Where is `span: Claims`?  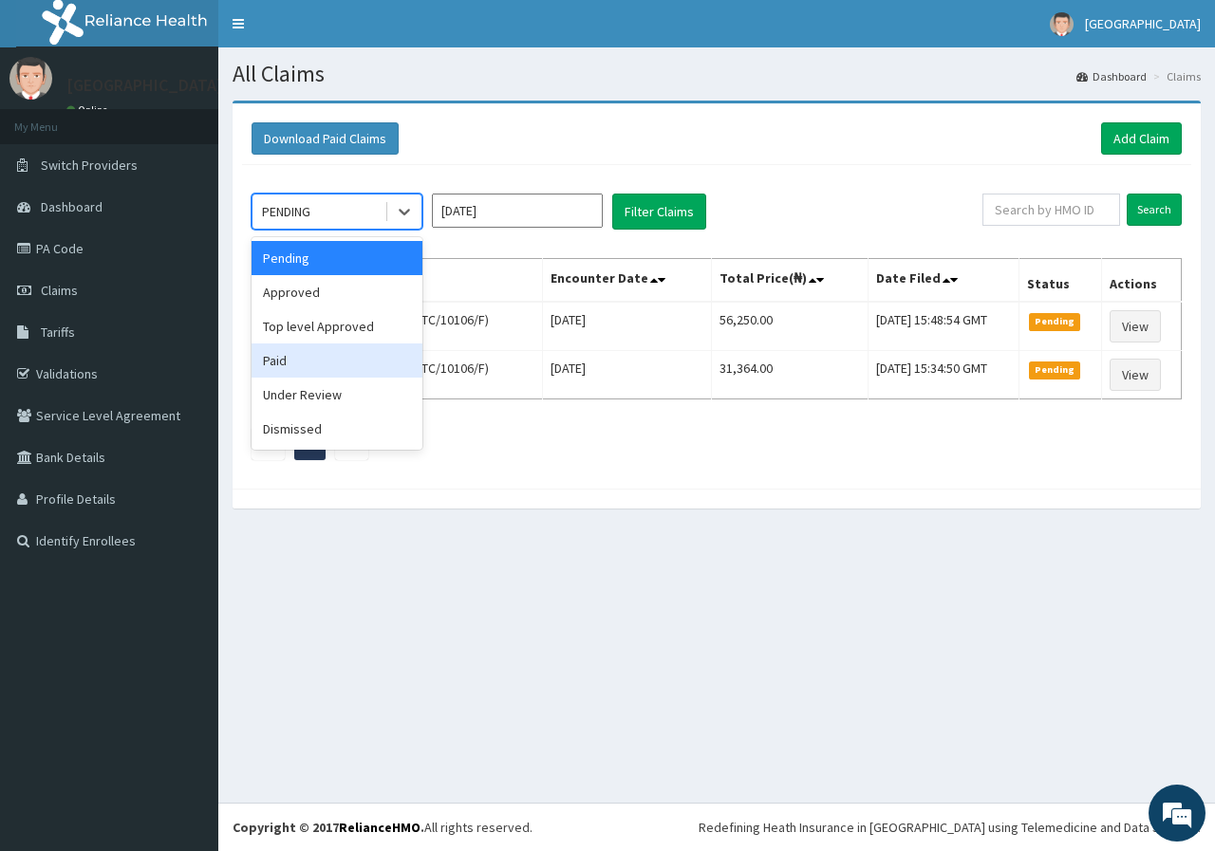 span: Claims is located at coordinates (59, 290).